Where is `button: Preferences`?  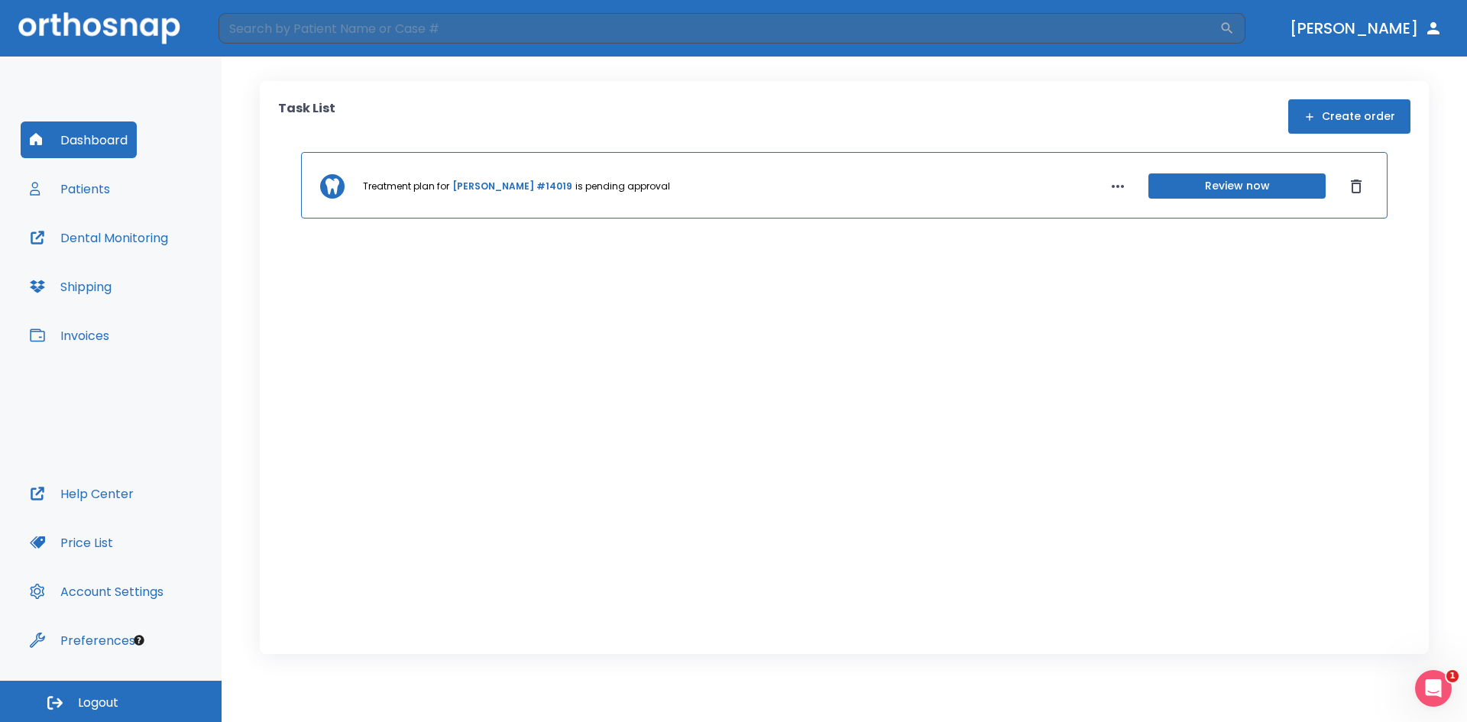
button: Preferences is located at coordinates (83, 640).